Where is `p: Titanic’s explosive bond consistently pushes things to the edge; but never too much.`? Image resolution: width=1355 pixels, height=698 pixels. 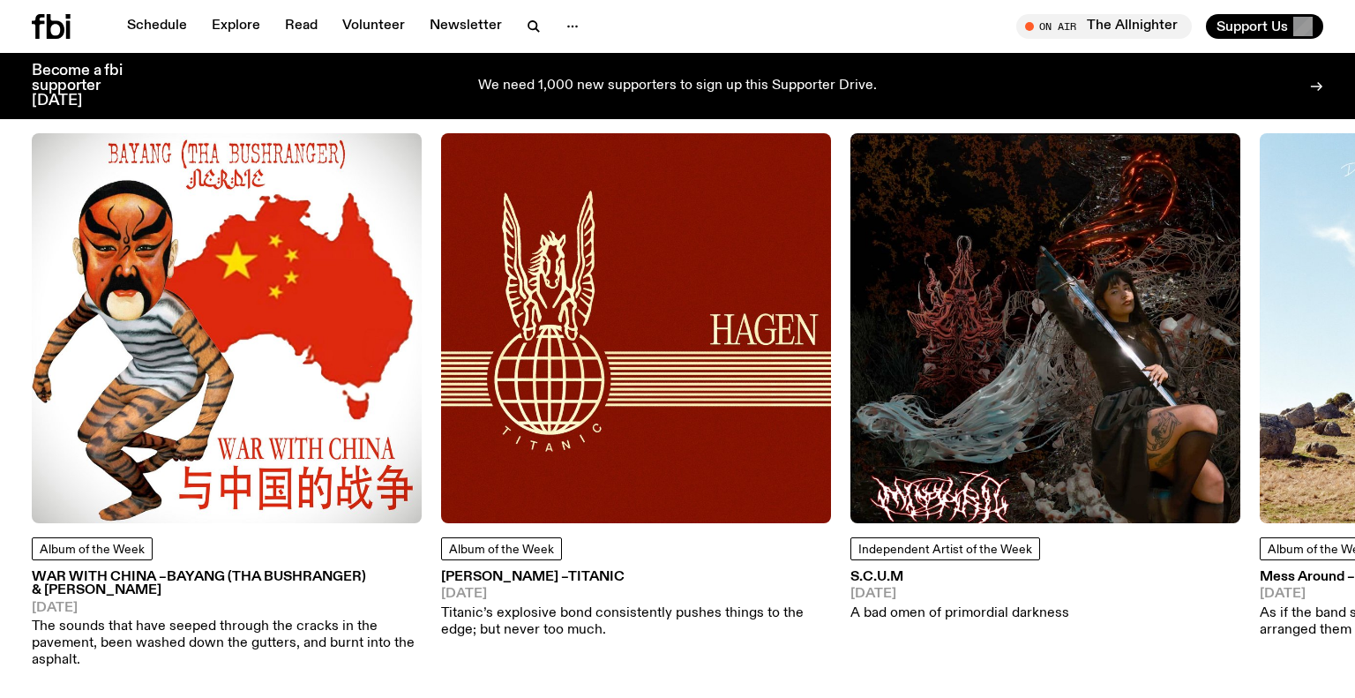
p: Titanic’s explosive bond consistently pushes things to the edge; but never too much. is located at coordinates (636, 622).